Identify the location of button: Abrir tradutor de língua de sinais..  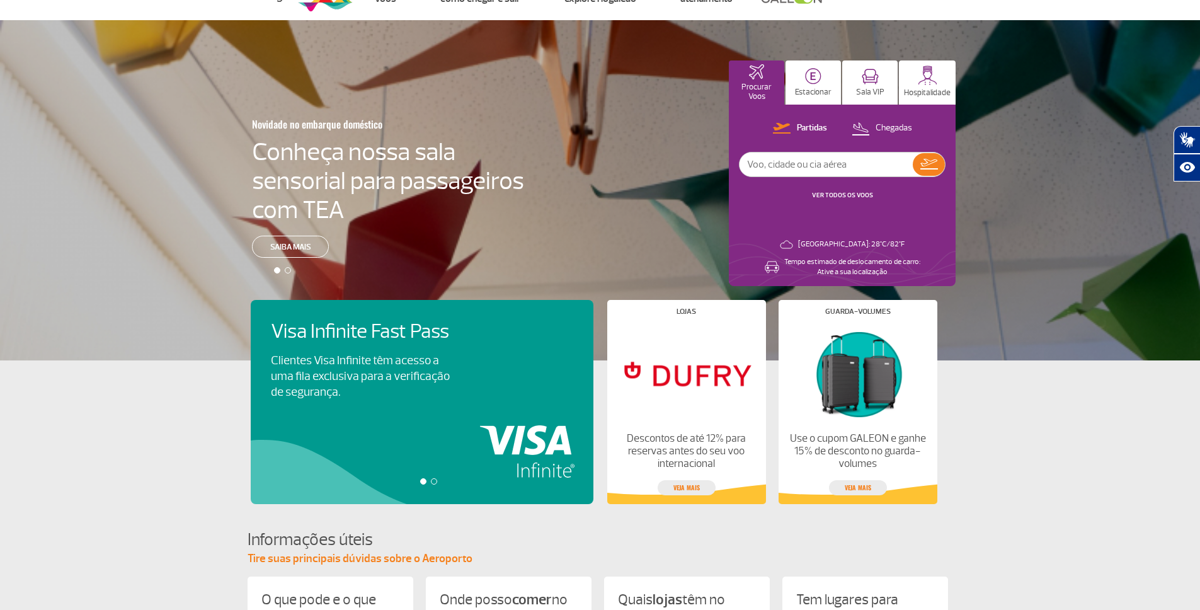
(1187, 140).